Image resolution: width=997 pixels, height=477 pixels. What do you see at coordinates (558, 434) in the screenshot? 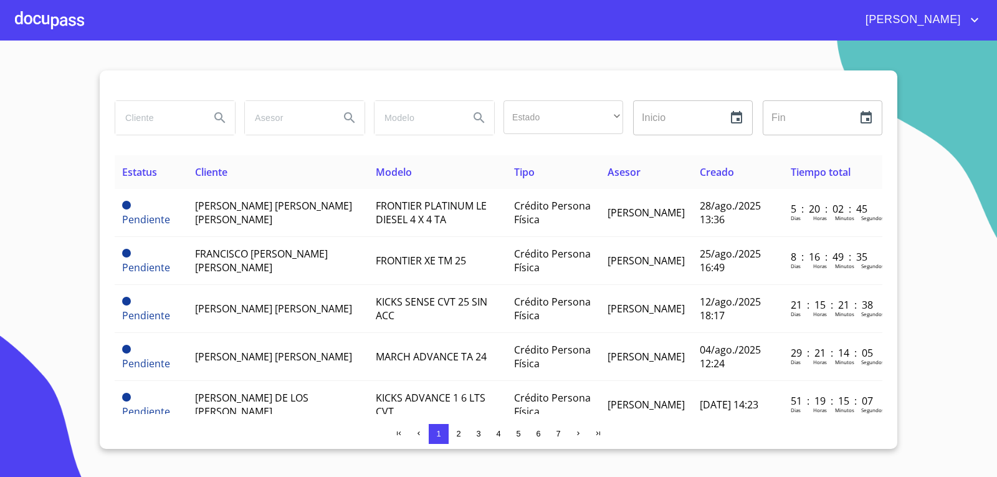
I see `button: 7` at bounding box center [558, 434].